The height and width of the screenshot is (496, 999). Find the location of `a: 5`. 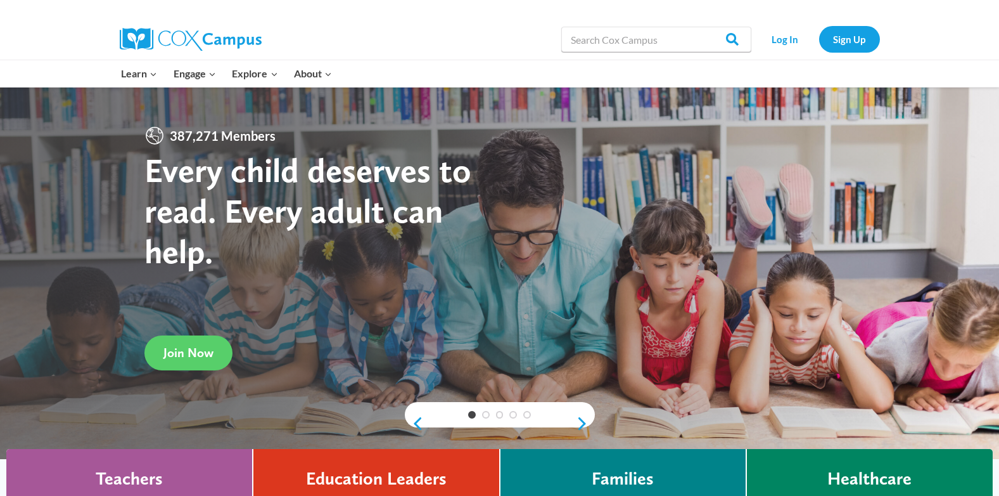

a: 5 is located at coordinates (527, 414).